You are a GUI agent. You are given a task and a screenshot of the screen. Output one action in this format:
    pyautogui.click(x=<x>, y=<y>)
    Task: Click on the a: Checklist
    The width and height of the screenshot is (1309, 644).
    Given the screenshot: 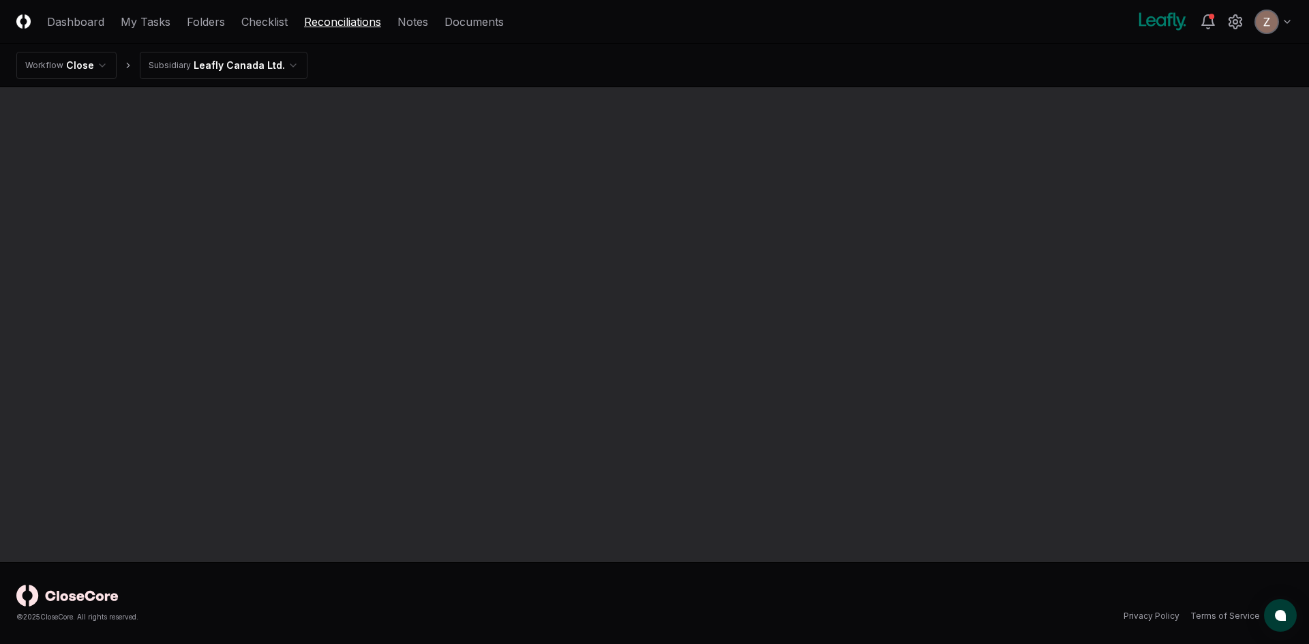 What is the action you would take?
    pyautogui.click(x=265, y=22)
    